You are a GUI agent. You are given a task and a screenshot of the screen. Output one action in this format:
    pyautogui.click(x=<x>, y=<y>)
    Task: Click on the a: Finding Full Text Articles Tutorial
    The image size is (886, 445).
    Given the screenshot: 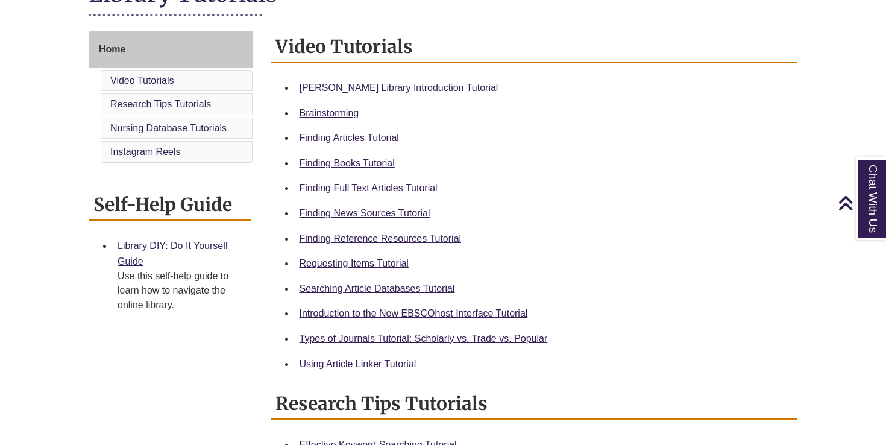 What is the action you would take?
    pyautogui.click(x=368, y=187)
    